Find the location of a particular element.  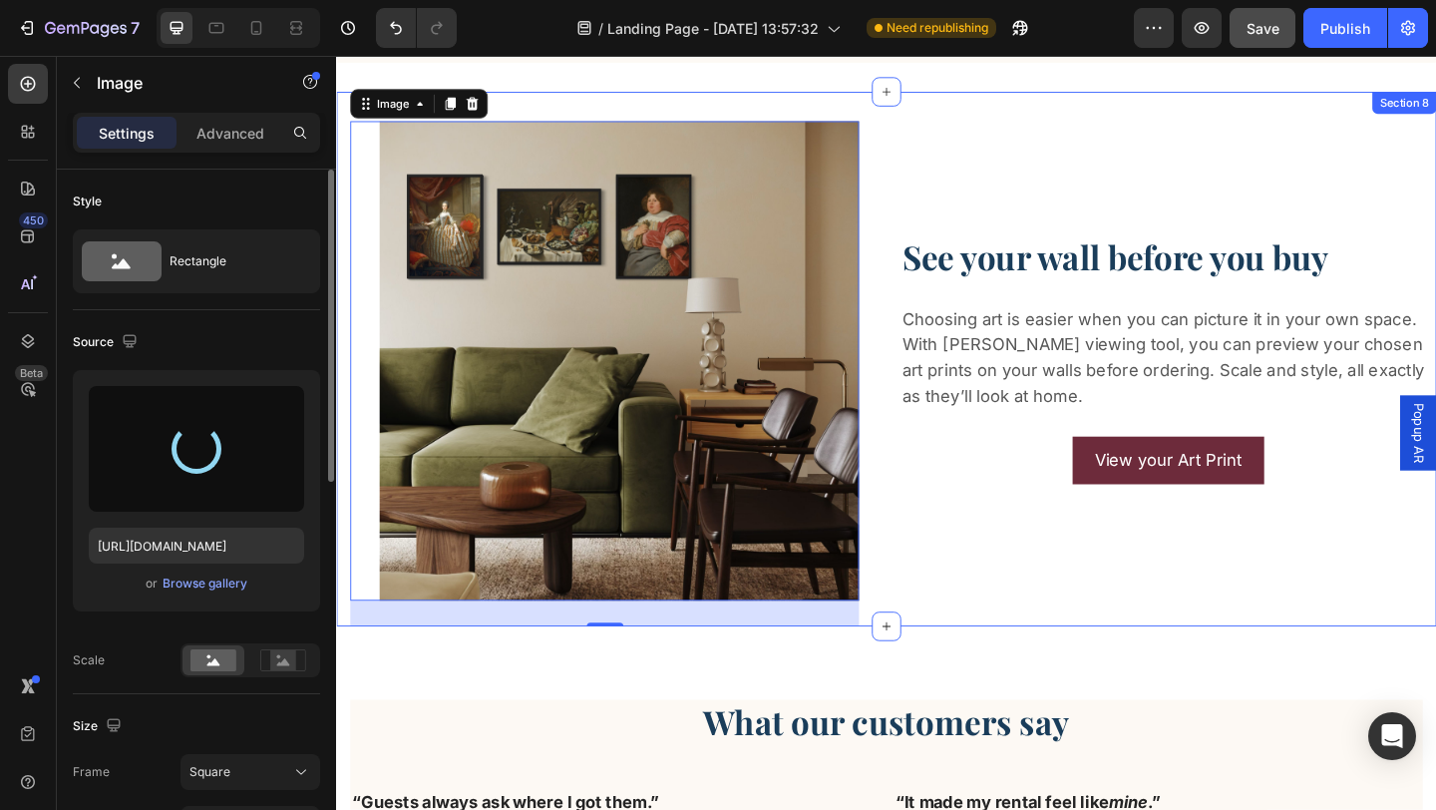

a: View your Art Print is located at coordinates (905, 440).